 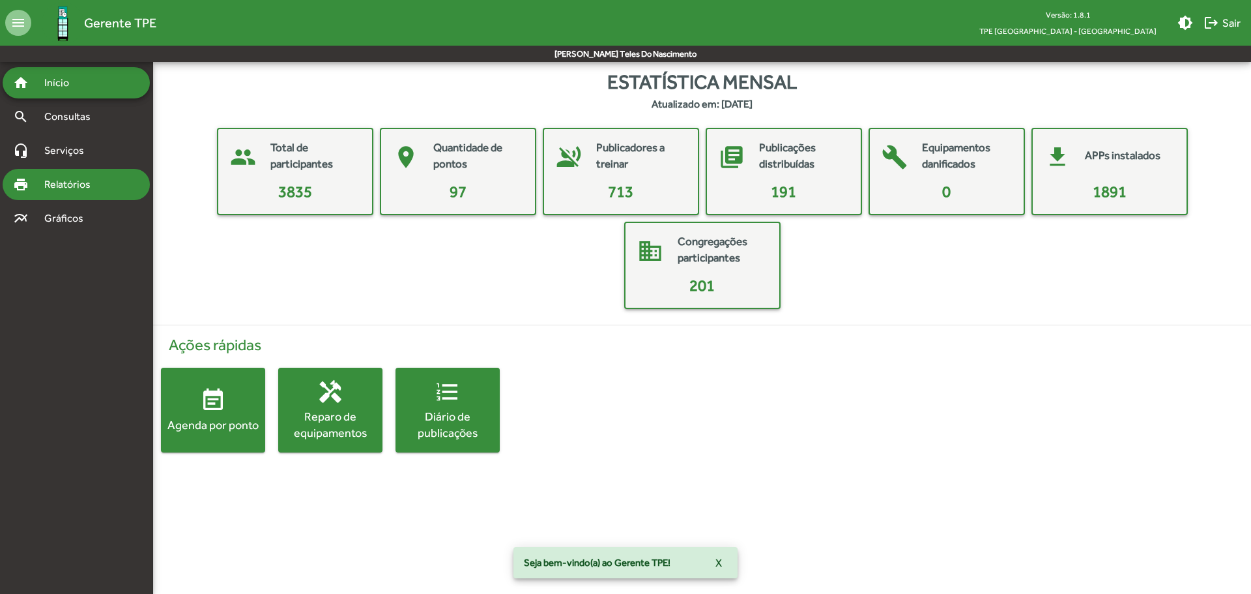 I want to click on div: Agenda por ponto, so click(x=213, y=424).